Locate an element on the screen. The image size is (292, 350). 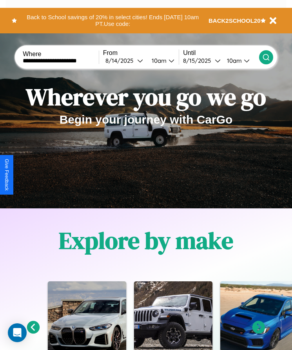
b: BACK2SCHOOL20 is located at coordinates (234, 20).